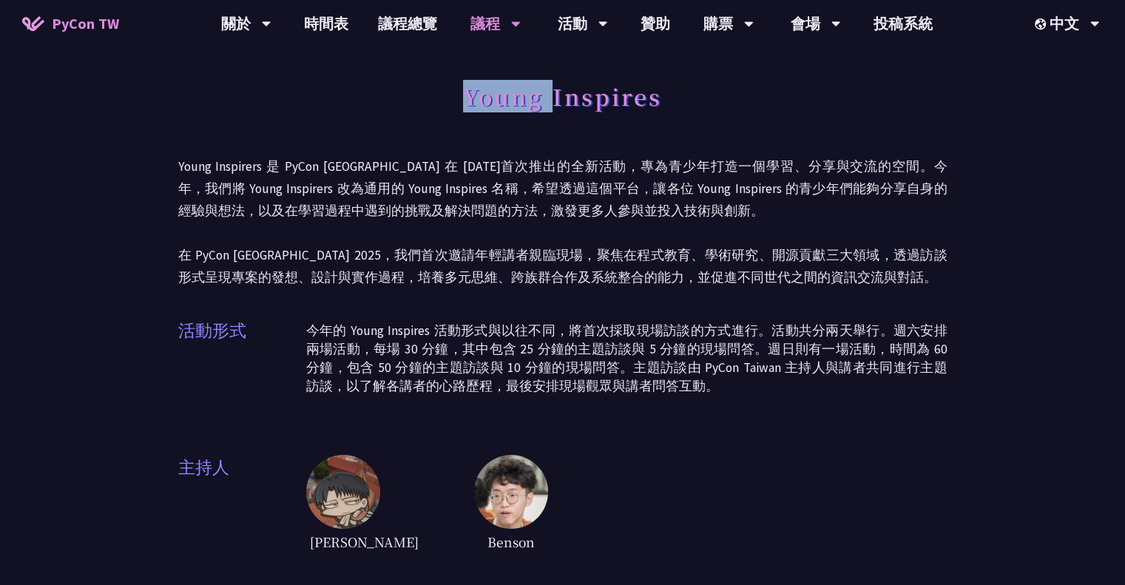  Describe the element at coordinates (343, 492) in the screenshot. I see `img: host1.6ba46fc.jpg` at that location.